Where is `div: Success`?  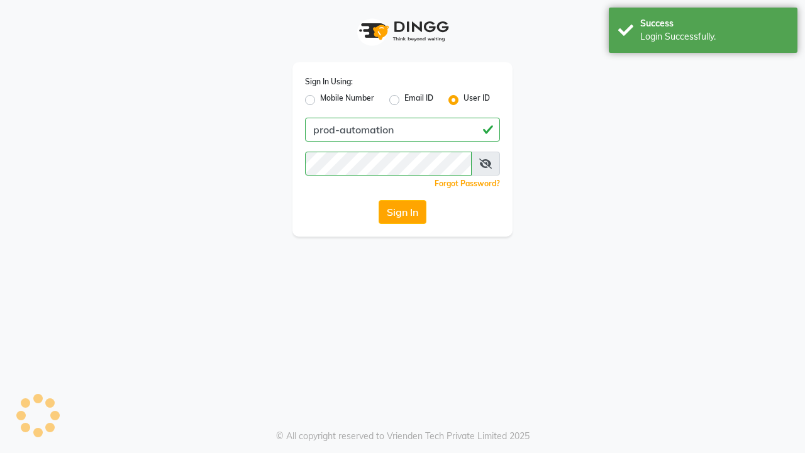
div: Success is located at coordinates (714, 23).